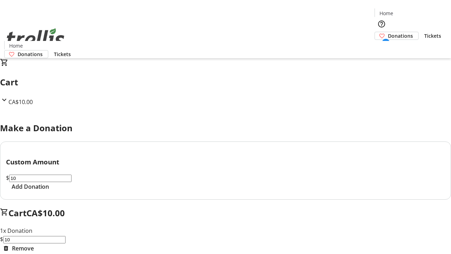  I want to click on img: Orient E2E Organization PFy9B383RV's Logo, so click(36, 38).